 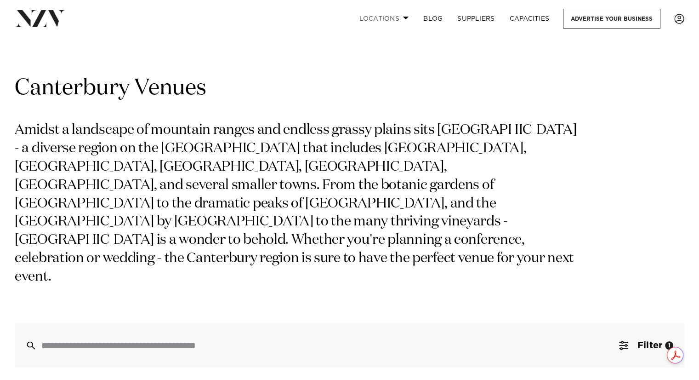 I want to click on button: Filter1, so click(x=646, y=345).